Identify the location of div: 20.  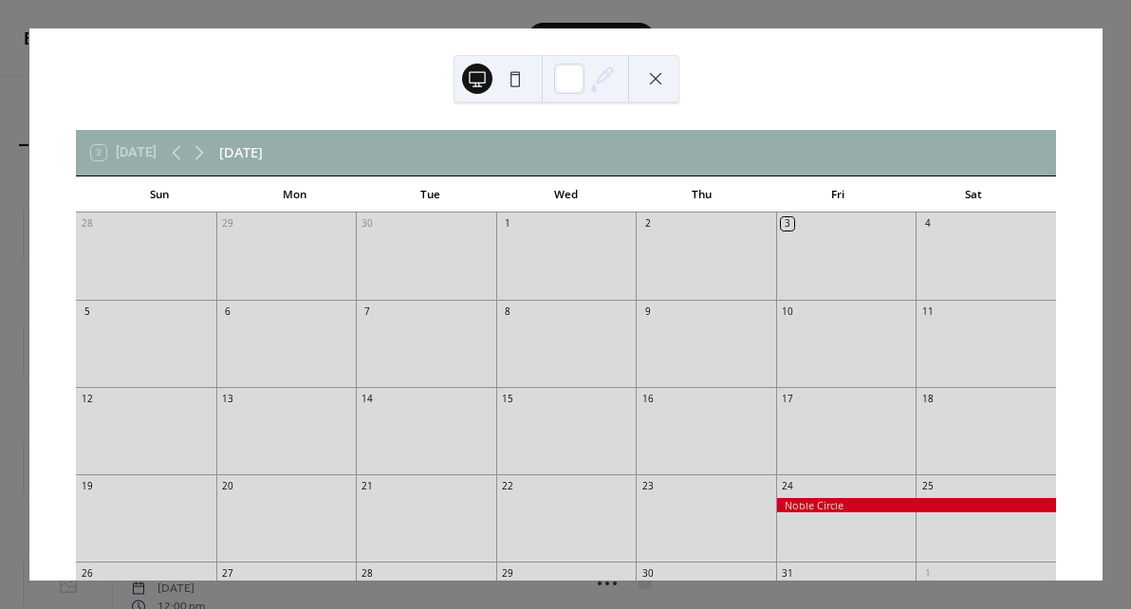
(228, 486).